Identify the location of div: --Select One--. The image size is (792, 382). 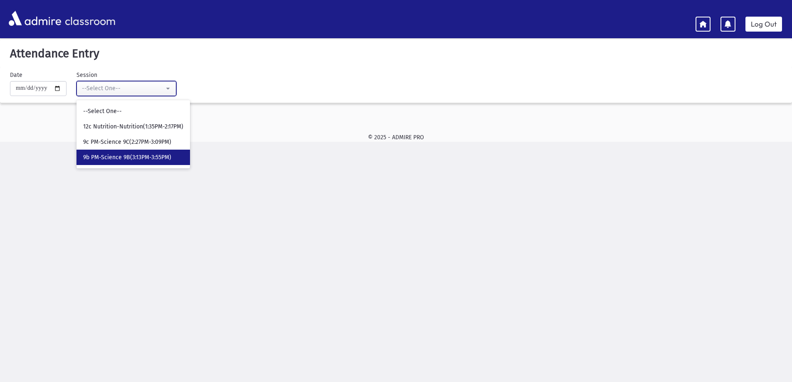
(123, 88).